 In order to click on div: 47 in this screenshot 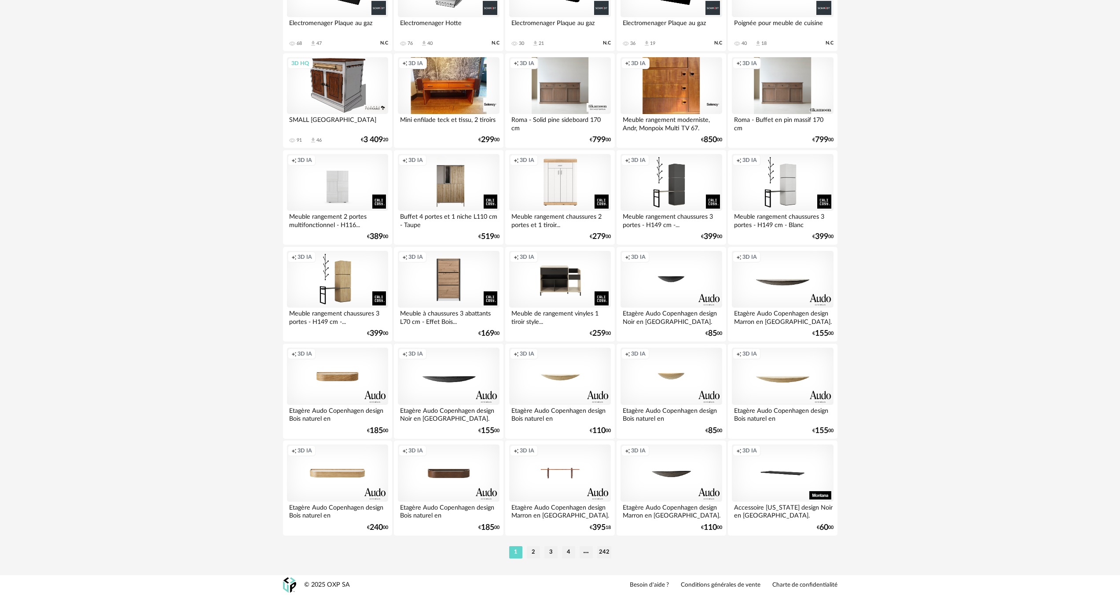, I will do `click(319, 44)`.